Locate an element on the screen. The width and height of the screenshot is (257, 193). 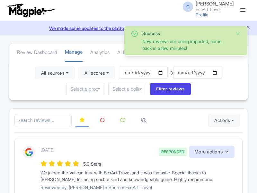
button: Close is located at coordinates (238, 34).